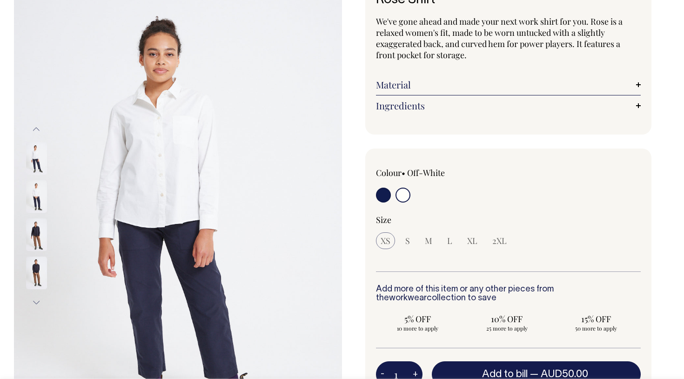 This screenshot has width=684, height=379. I want to click on span: AUD50.00, so click(564, 374).